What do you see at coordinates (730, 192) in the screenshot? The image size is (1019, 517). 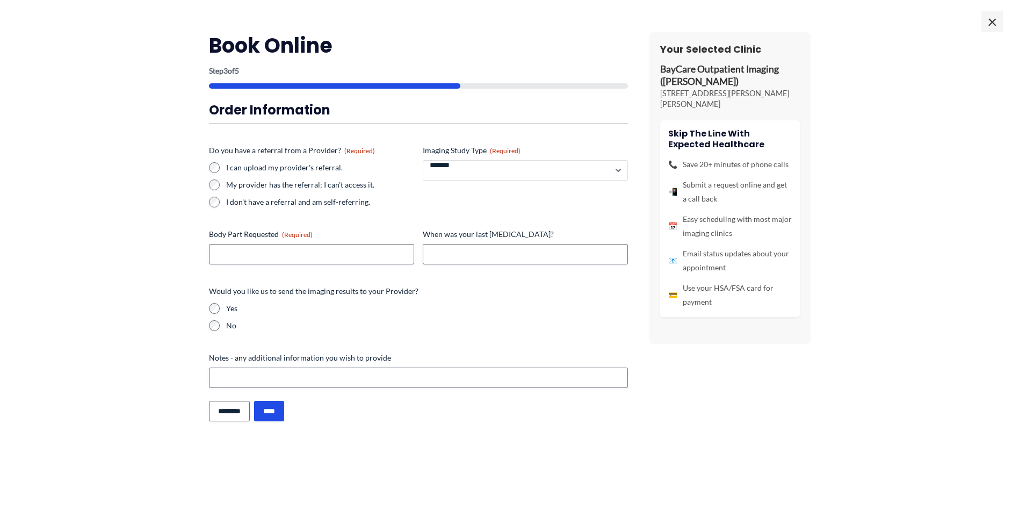 I see `li: Submit a request online and get a call back` at bounding box center [730, 192].